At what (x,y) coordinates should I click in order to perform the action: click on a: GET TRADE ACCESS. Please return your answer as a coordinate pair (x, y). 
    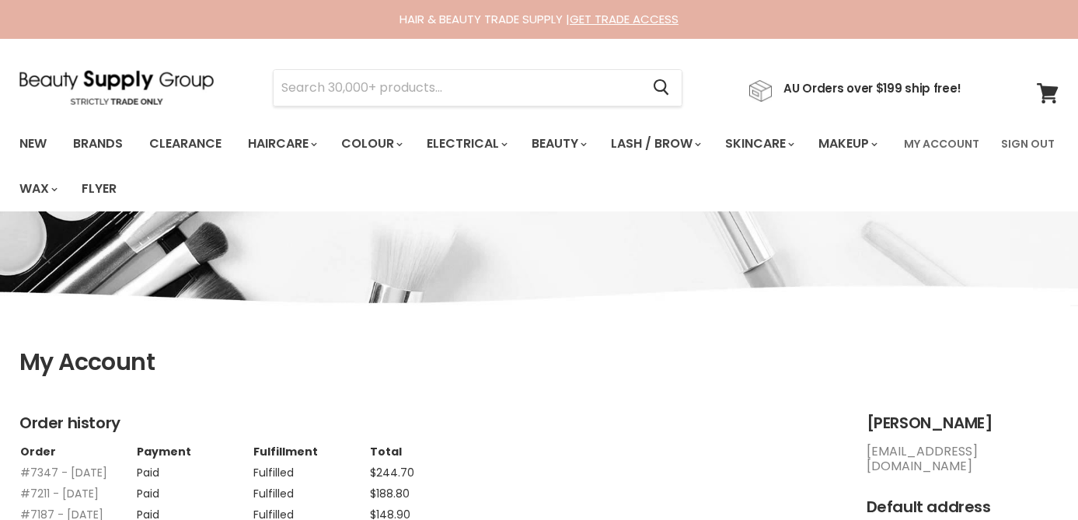
    Looking at the image, I should click on (624, 19).